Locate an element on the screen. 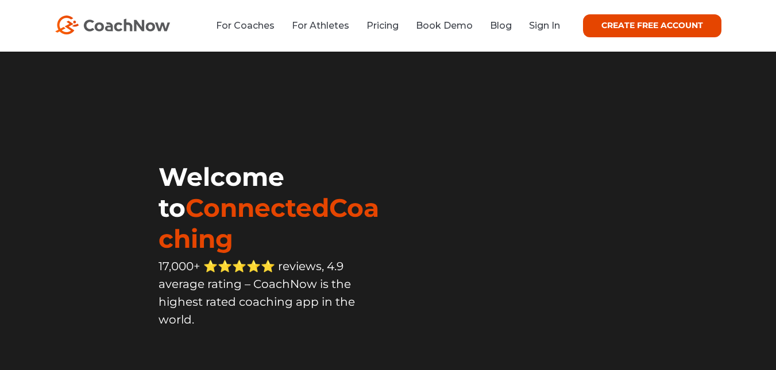 Image resolution: width=776 pixels, height=370 pixels. a: For Athletes is located at coordinates (320, 25).